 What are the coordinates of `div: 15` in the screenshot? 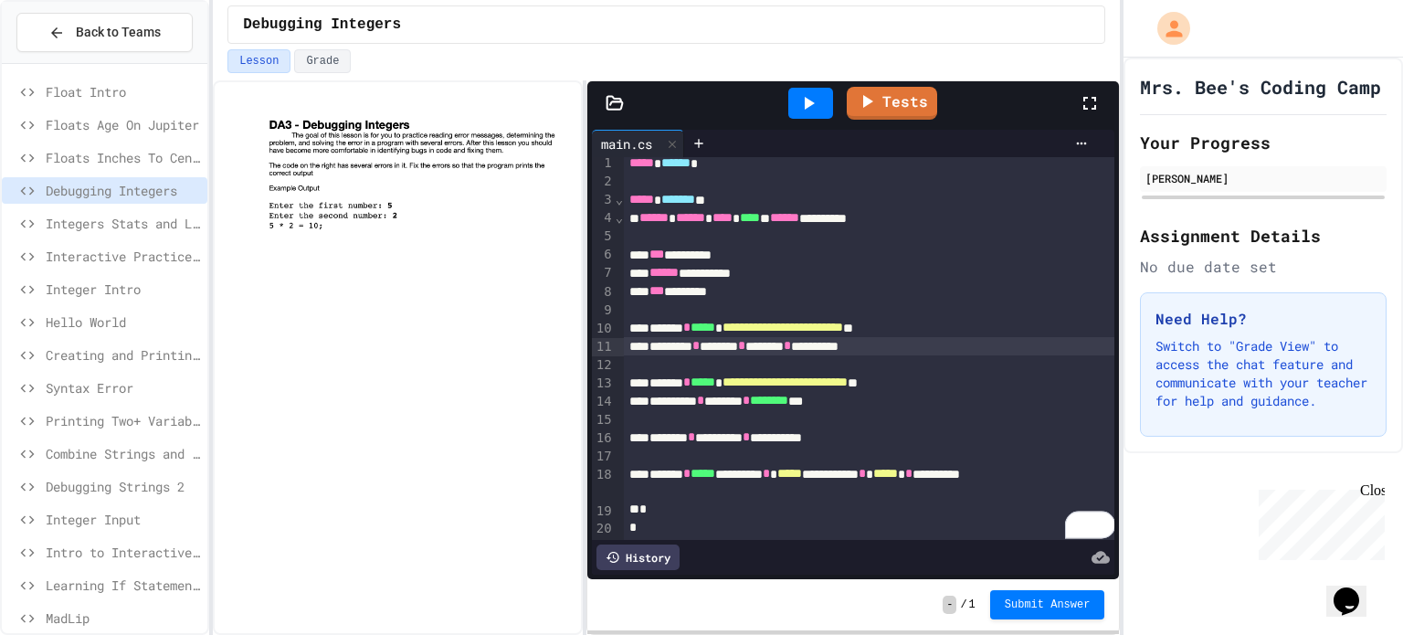 It's located at (603, 420).